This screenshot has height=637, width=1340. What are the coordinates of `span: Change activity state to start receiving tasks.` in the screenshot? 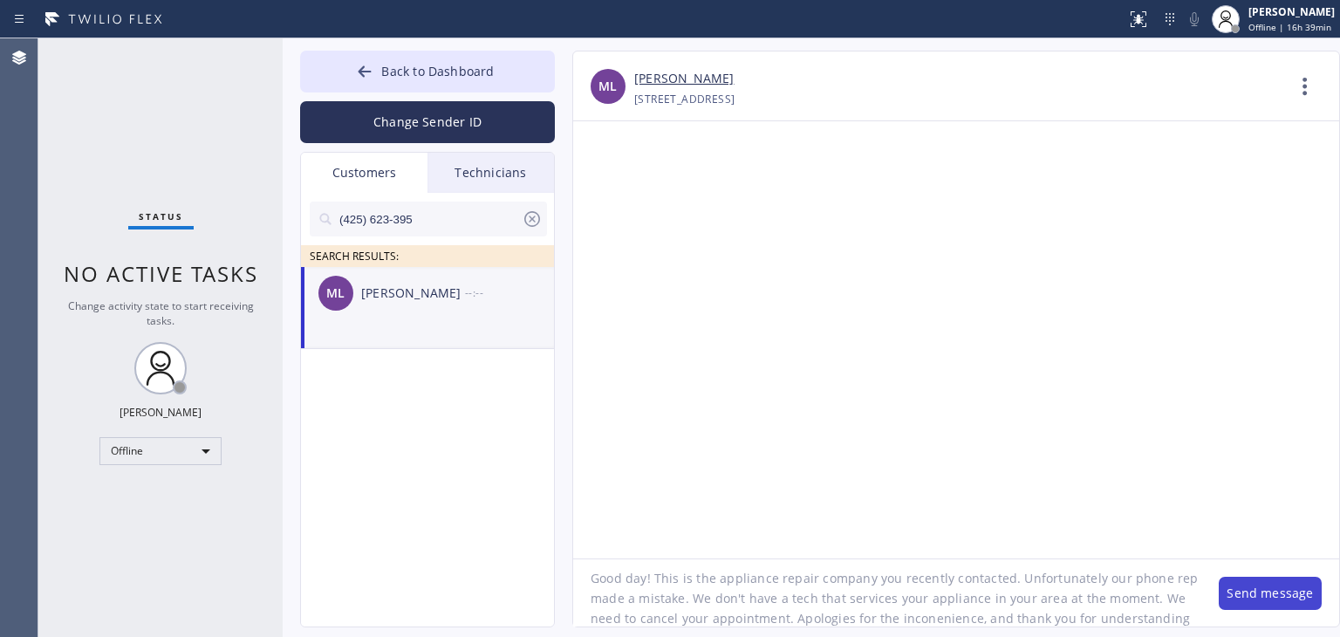 It's located at (160, 313).